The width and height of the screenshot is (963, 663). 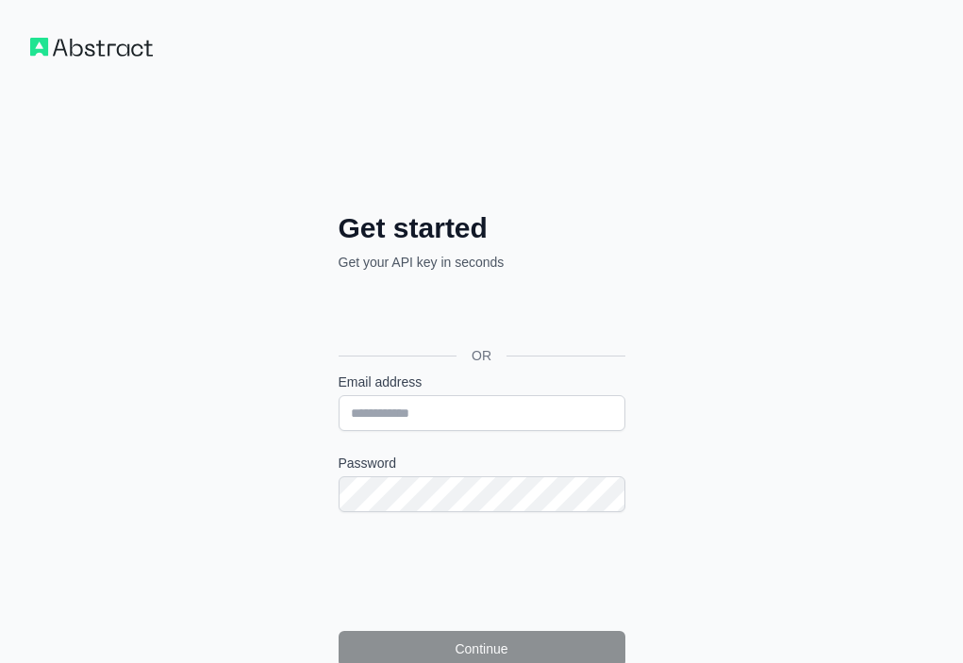 I want to click on span: OR, so click(x=481, y=356).